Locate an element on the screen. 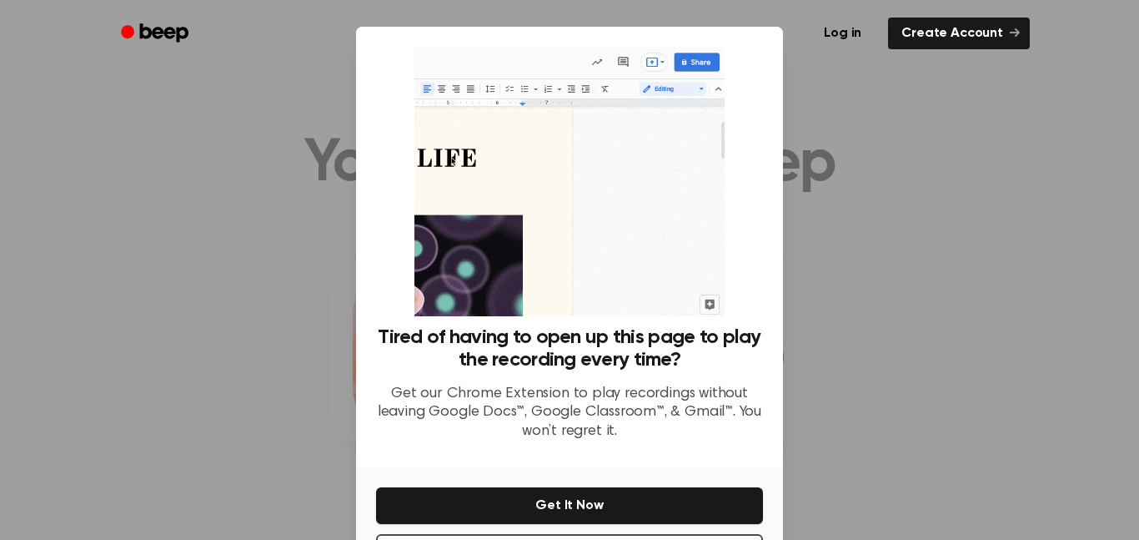  p: Get our Chrome Extension to play recordings without leaving Google Docs™, Google Classroom™, & Gm... is located at coordinates (570, 413).